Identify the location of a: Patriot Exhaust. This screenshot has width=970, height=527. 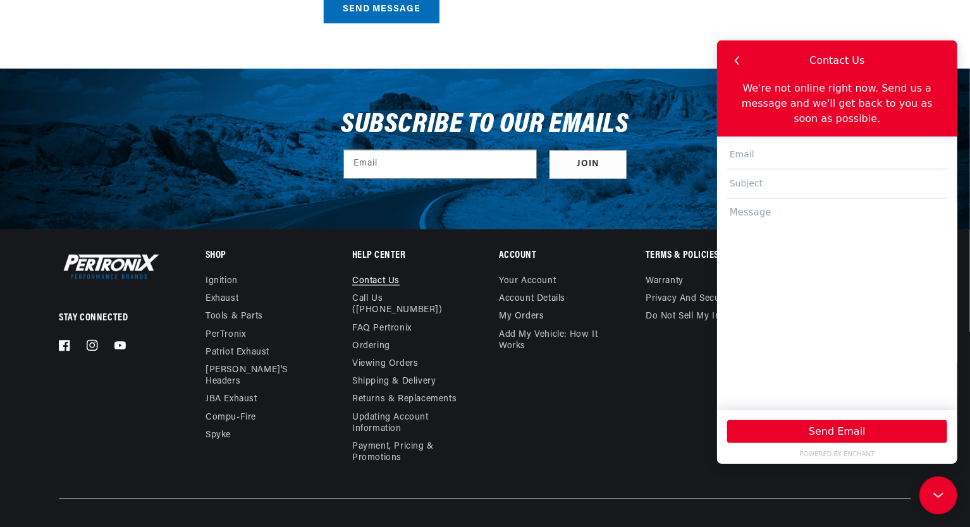
(237, 353).